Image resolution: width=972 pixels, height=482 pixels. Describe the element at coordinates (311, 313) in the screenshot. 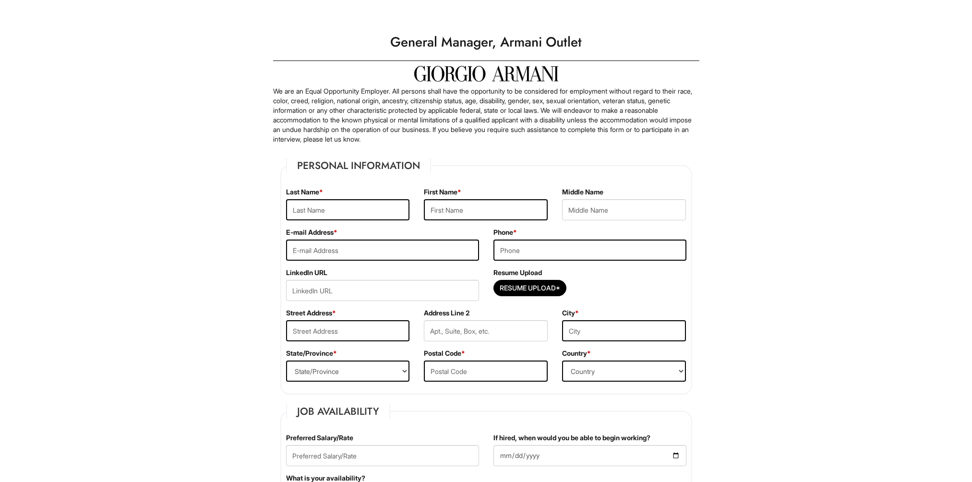

I see `label: Street Address` at that location.